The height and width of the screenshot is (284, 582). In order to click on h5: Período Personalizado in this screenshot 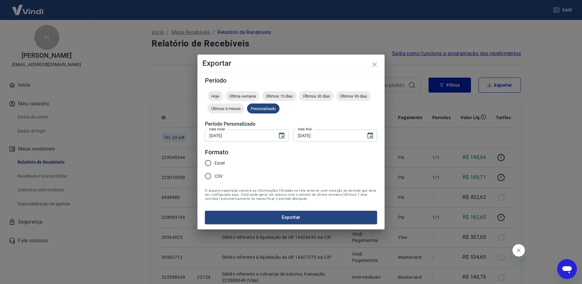, I will do `click(291, 124)`.